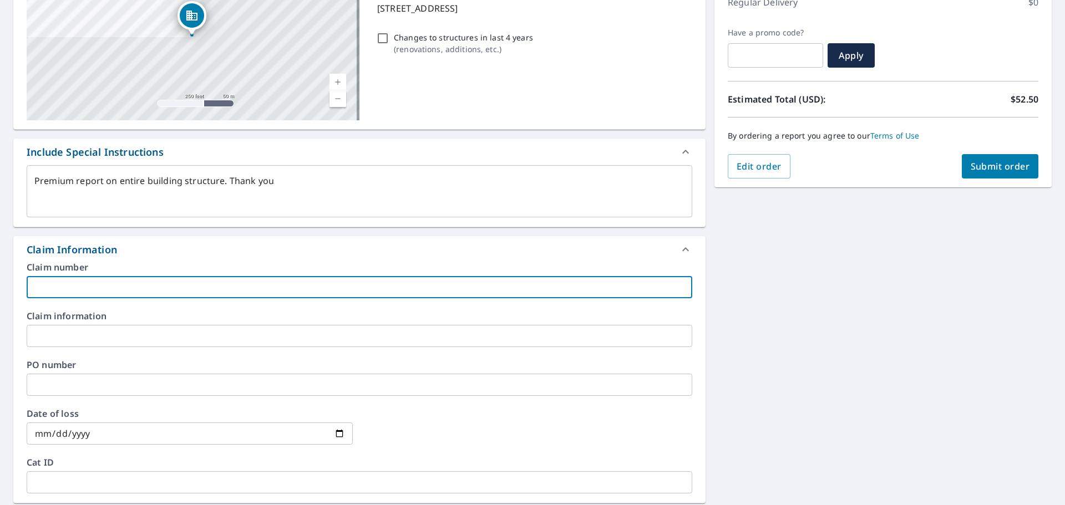 The image size is (1065, 505). What do you see at coordinates (1000, 166) in the screenshot?
I see `button: Submit order` at bounding box center [1000, 166].